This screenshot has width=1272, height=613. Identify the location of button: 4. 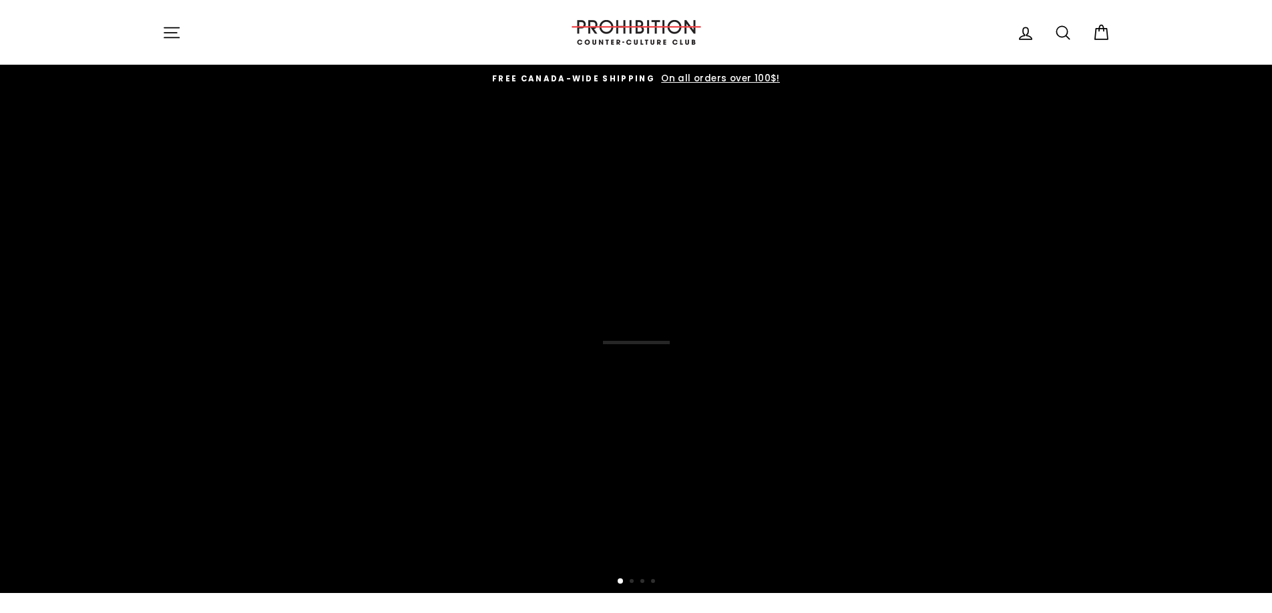
(654, 583).